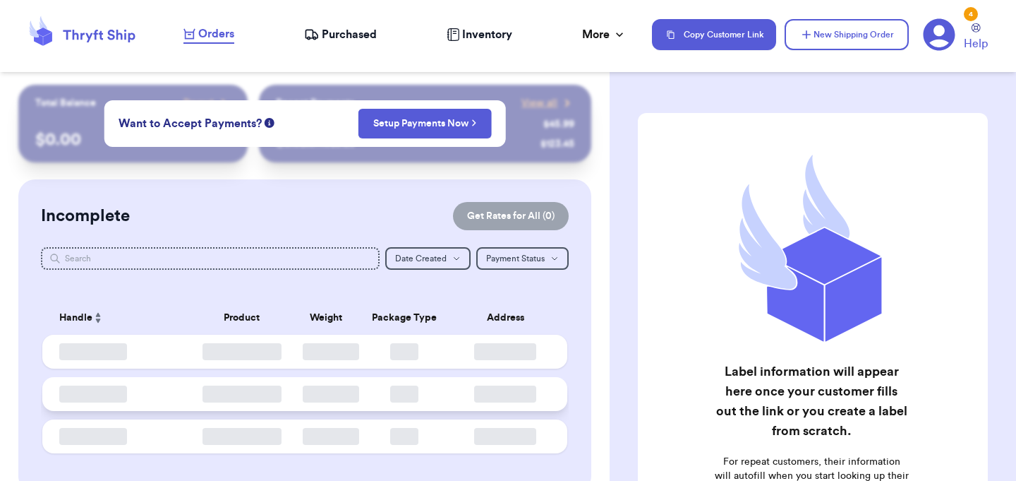 This screenshot has height=481, width=1016. What do you see at coordinates (976, 44) in the screenshot?
I see `span: Help` at bounding box center [976, 44].